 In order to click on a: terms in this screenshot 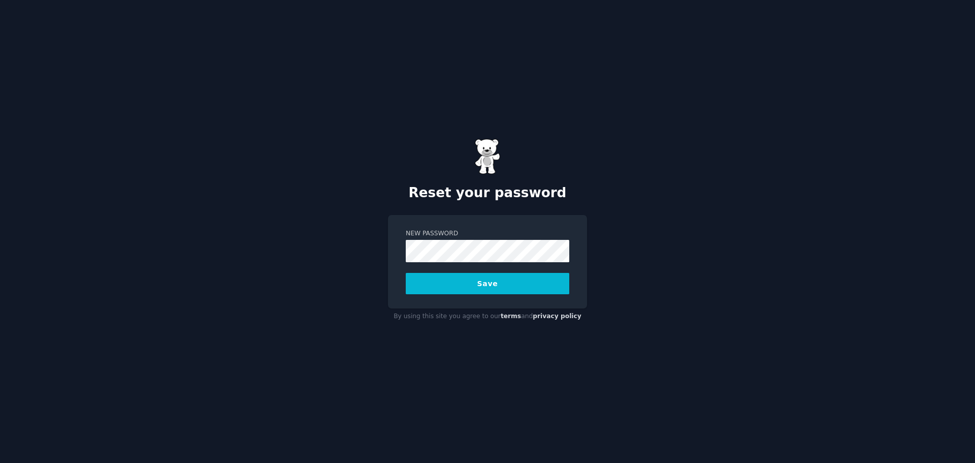, I will do `click(511, 316)`.